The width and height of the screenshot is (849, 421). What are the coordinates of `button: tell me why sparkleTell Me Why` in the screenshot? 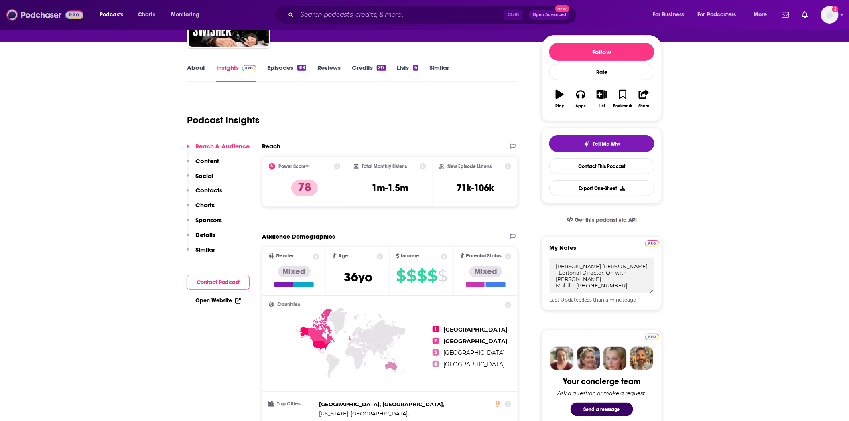 It's located at (602, 144).